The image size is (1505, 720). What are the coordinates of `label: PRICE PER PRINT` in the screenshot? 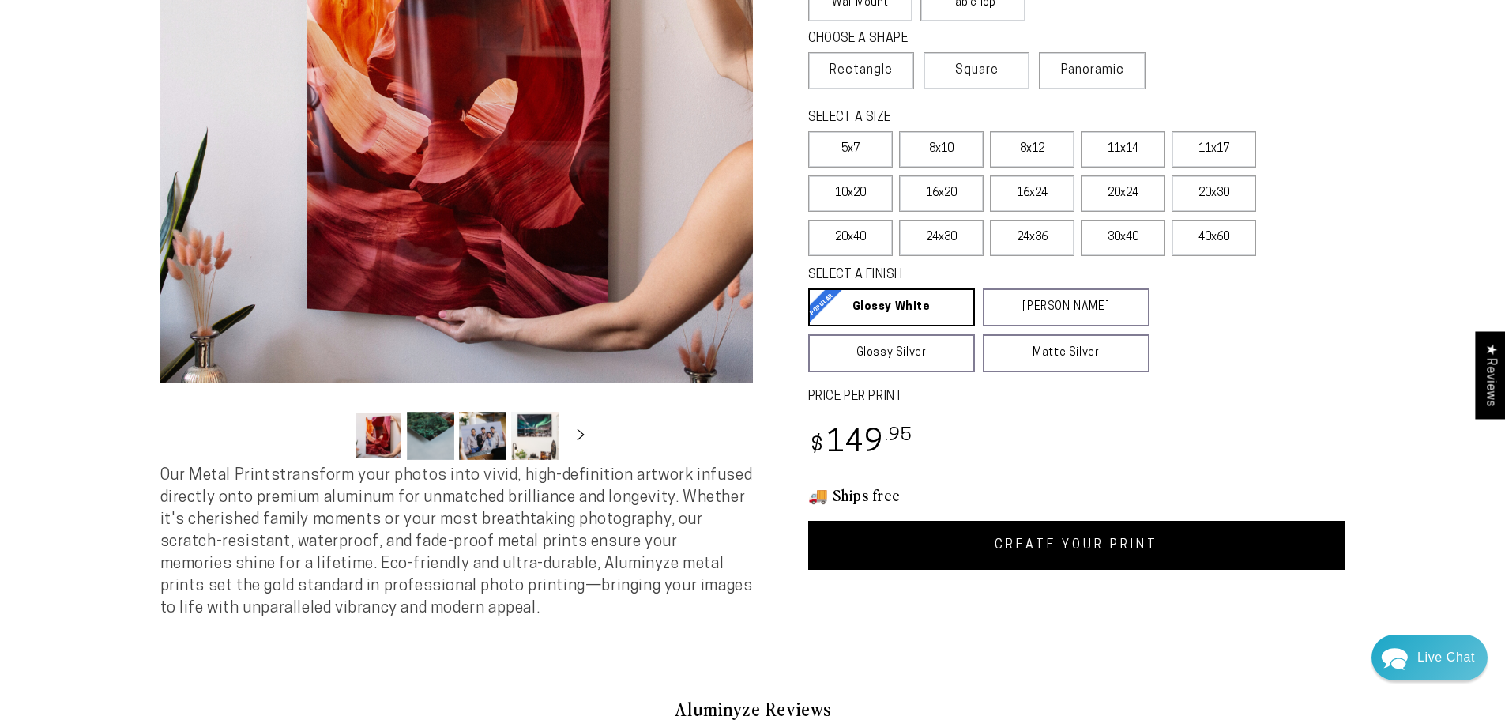 It's located at (1077, 397).